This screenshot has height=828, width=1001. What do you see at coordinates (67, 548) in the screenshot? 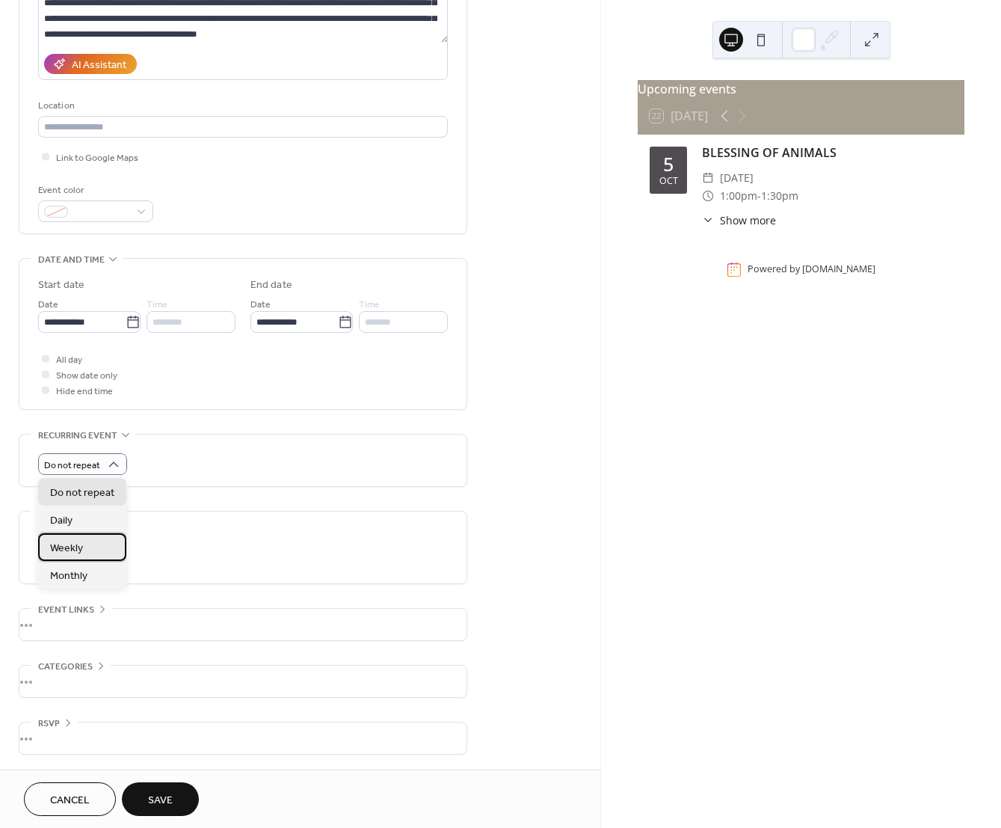
I see `span: Weekly` at bounding box center [67, 548].